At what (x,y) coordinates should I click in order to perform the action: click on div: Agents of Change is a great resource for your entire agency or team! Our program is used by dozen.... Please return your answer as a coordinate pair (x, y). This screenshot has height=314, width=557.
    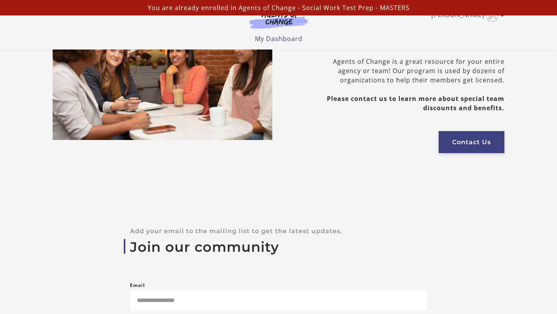
    Looking at the image, I should click on (407, 85).